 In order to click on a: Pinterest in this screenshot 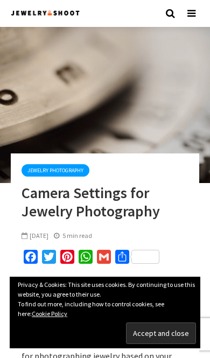, I will do `click(67, 258)`.